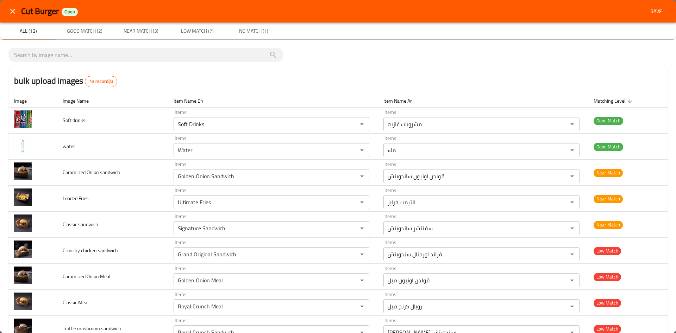 The height and width of the screenshot is (333, 676). Describe the element at coordinates (273, 101) in the screenshot. I see `th: Item Name En` at that location.